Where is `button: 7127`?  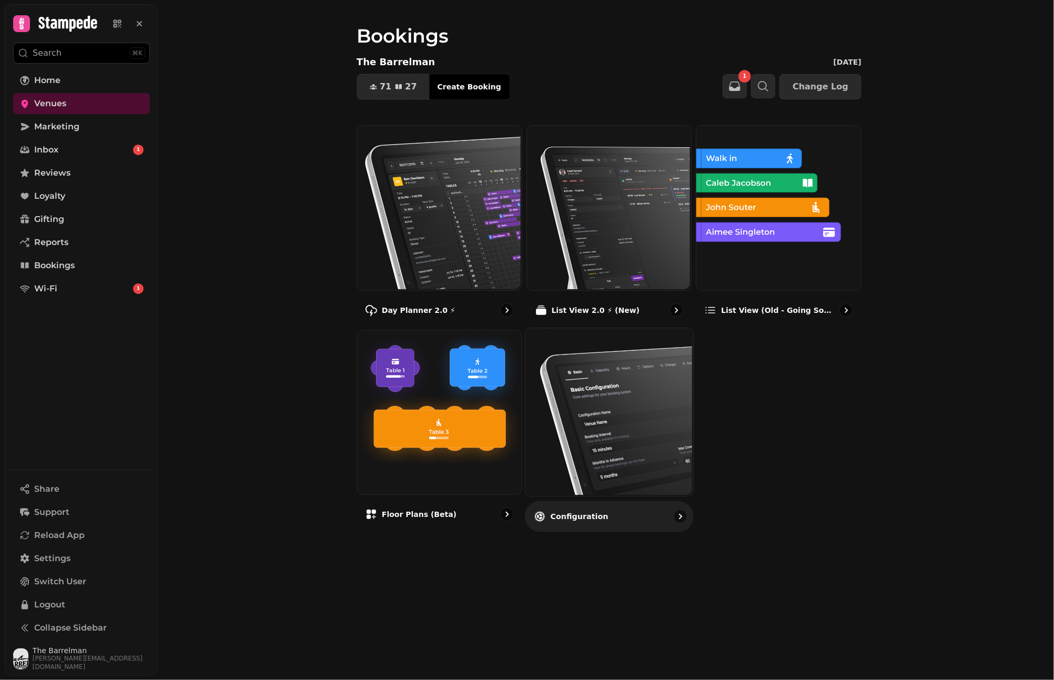
button: 7127 is located at coordinates (393, 87).